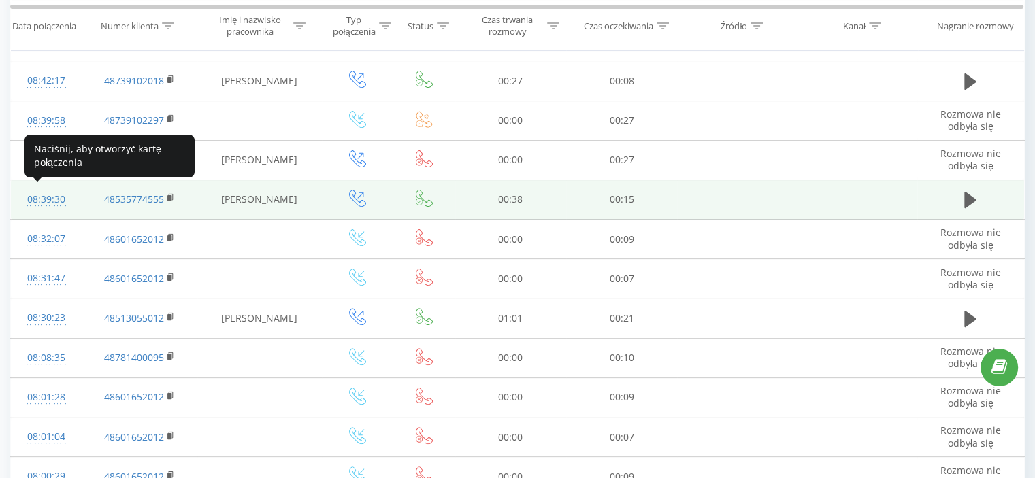 This screenshot has width=1035, height=478. What do you see at coordinates (250, 26) in the screenshot?
I see `div: Imię i nazwisko pracownika` at bounding box center [250, 26].